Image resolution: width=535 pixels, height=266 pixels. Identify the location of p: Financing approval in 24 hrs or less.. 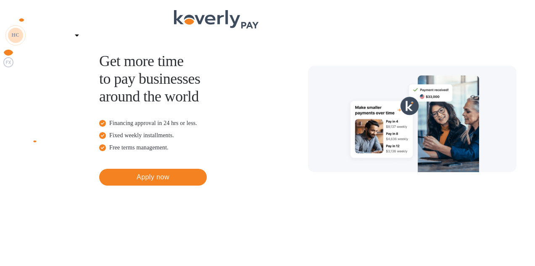
(204, 123).